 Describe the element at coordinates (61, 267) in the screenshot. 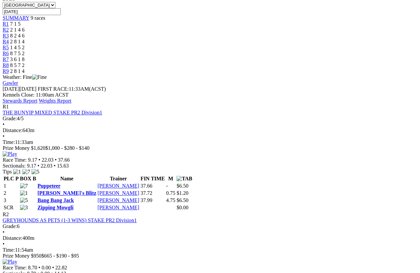

I see `span: 22.82` at that location.